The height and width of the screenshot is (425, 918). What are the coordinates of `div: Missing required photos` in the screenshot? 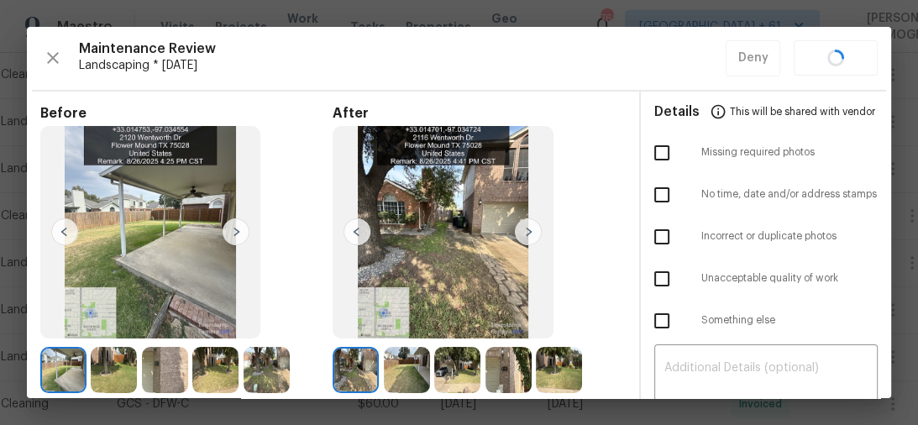 It's located at (766, 153).